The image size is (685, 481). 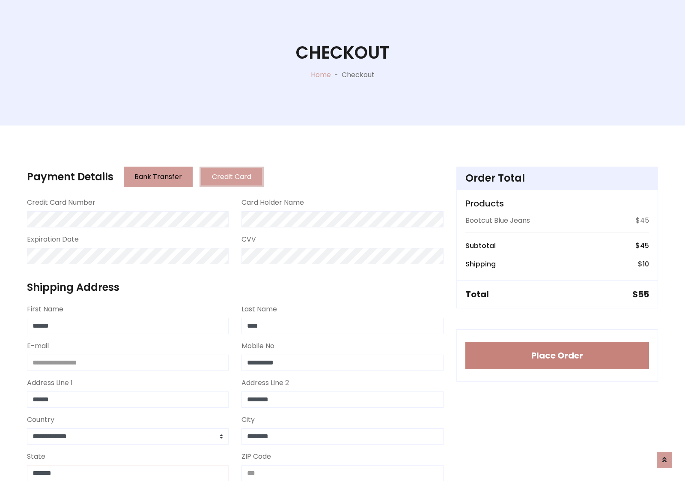 What do you see at coordinates (321, 74) in the screenshot?
I see `a: Home` at bounding box center [321, 74].